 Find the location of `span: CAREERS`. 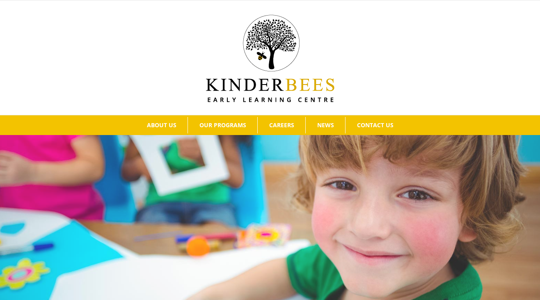

span: CAREERS is located at coordinates (282, 125).